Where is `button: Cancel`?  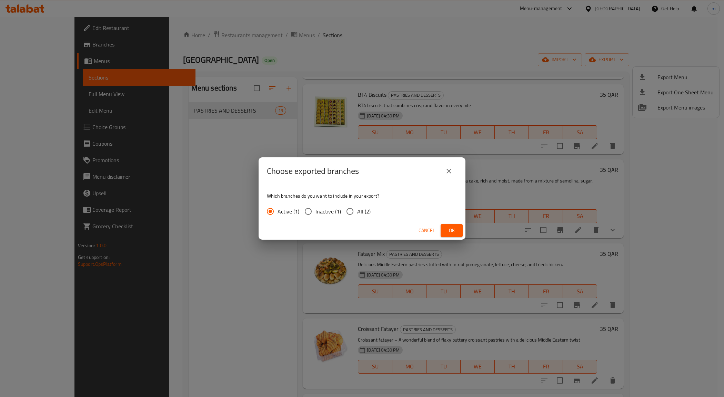
button: Cancel is located at coordinates (427, 231).